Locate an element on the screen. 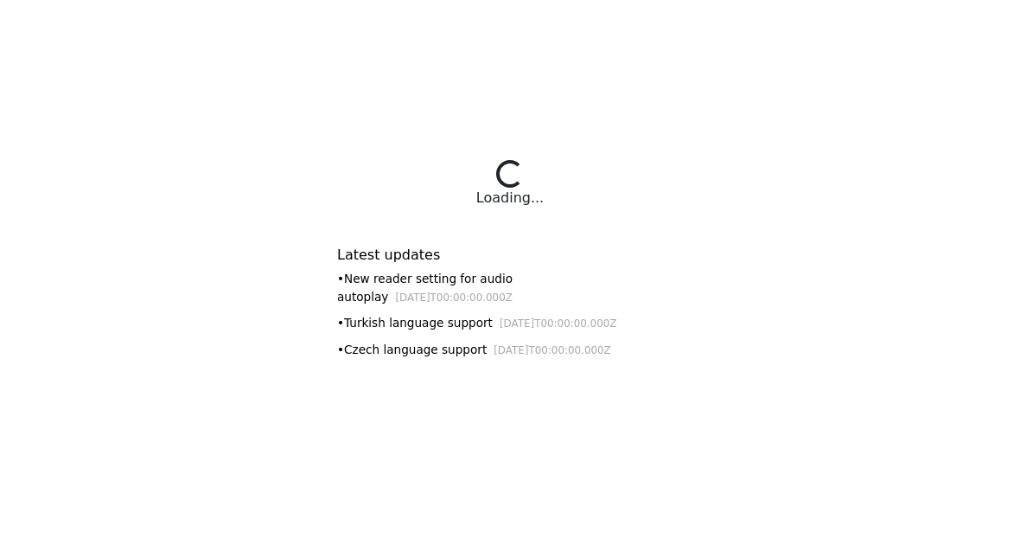 The image size is (1020, 545). h6: Latest updates is located at coordinates (510, 254).